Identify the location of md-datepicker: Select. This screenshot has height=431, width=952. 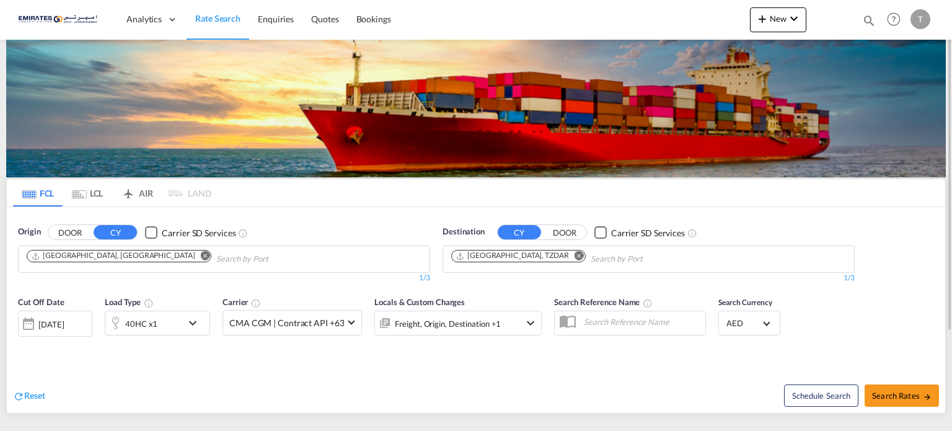
(22, 343).